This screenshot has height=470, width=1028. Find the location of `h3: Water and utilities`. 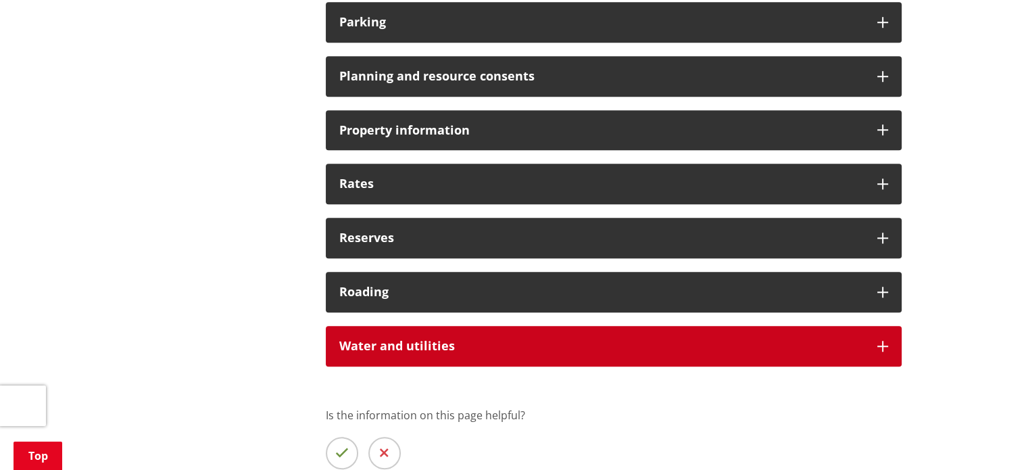

h3: Water and utilities is located at coordinates (601, 346).